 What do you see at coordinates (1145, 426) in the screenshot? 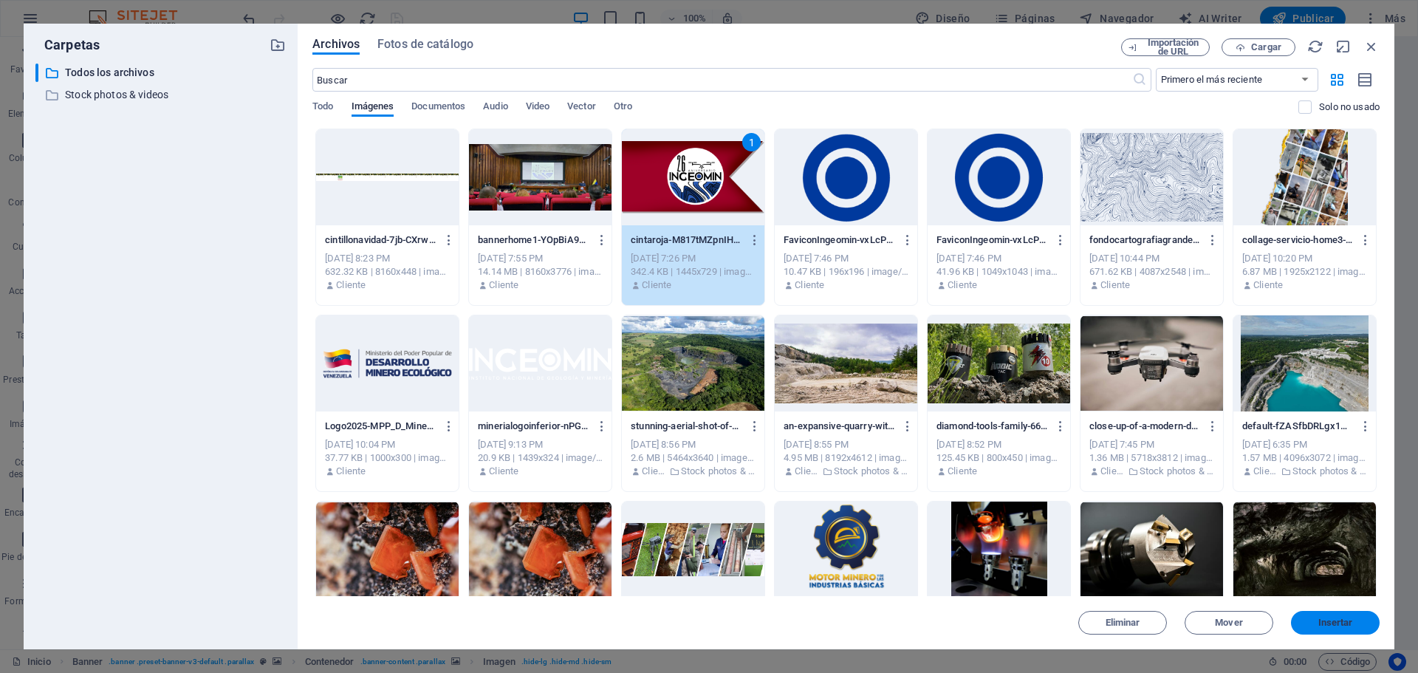
I see `p: close-up-of-a-modern-drone-flying-outdoors-showcasing-advanced-technology-and-propellers-9iIM7D48...` at bounding box center [1145, 426].